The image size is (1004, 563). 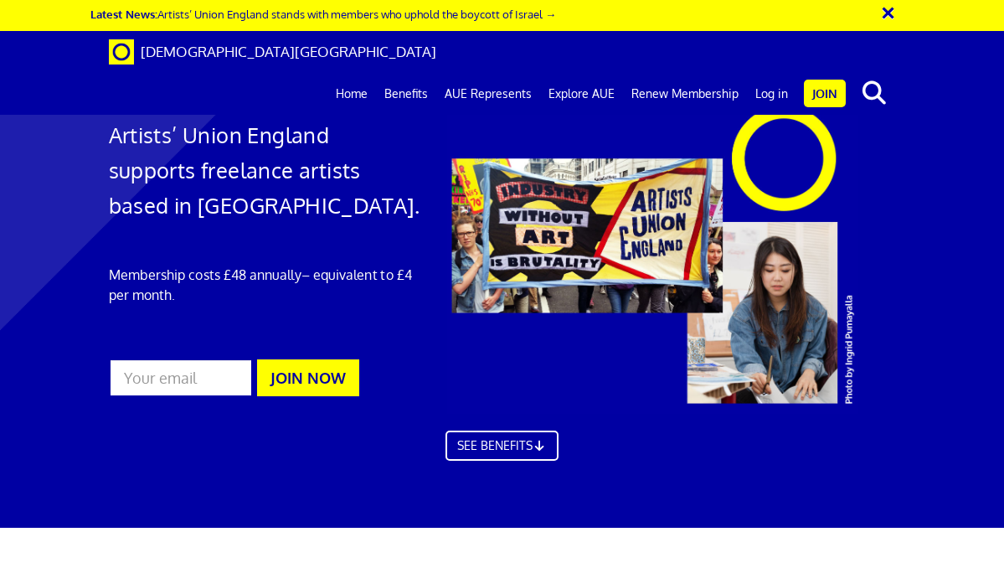 What do you see at coordinates (502, 445) in the screenshot?
I see `a: SEE BENEFITS` at bounding box center [502, 445].